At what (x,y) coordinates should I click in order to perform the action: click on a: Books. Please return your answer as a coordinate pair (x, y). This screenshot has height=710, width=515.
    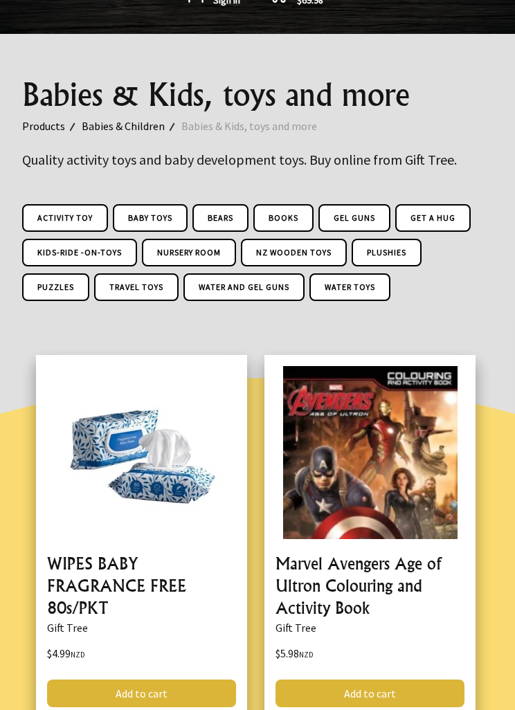
    Looking at the image, I should click on (283, 218).